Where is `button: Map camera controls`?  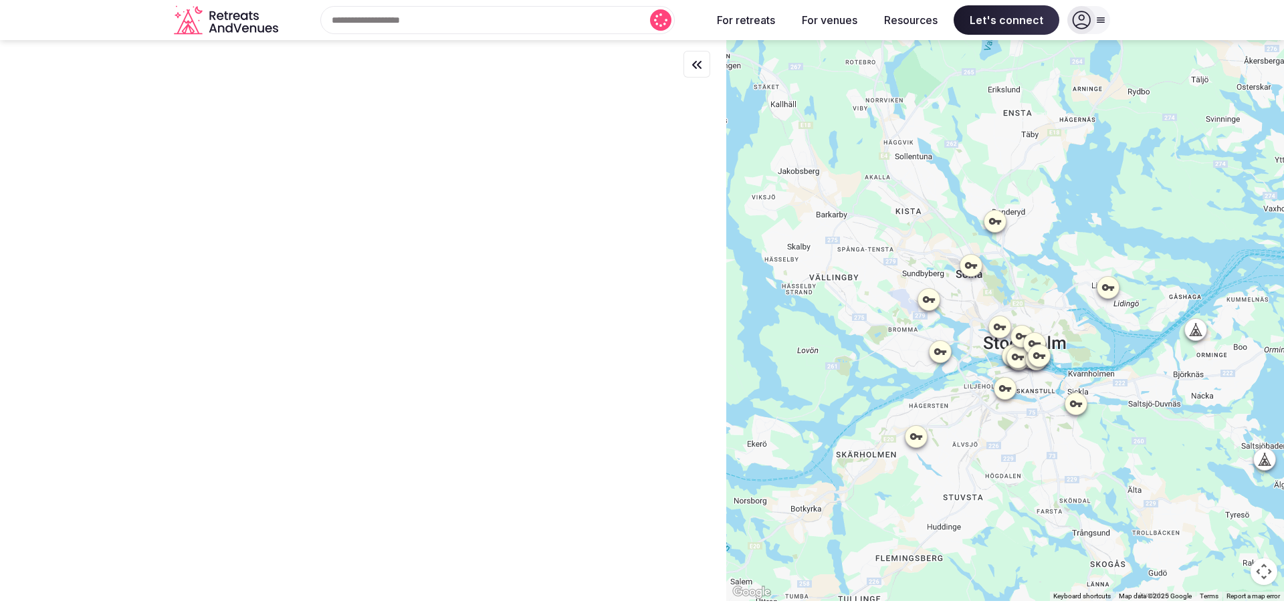 button: Map camera controls is located at coordinates (1263, 572).